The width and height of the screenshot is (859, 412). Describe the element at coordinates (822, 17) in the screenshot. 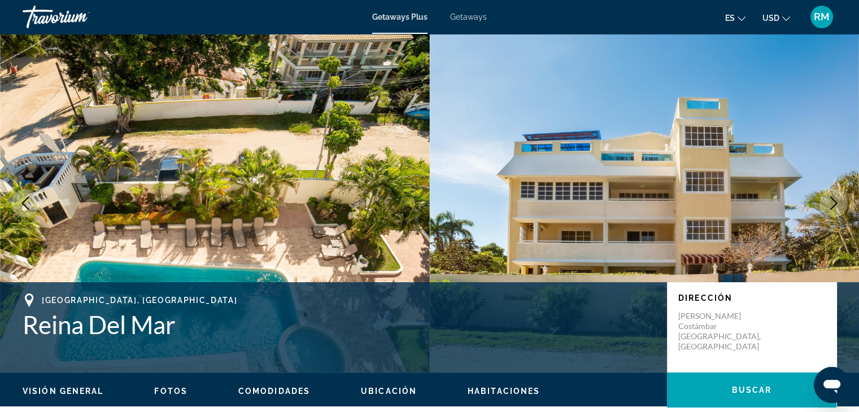

I see `button: User Menu` at that location.